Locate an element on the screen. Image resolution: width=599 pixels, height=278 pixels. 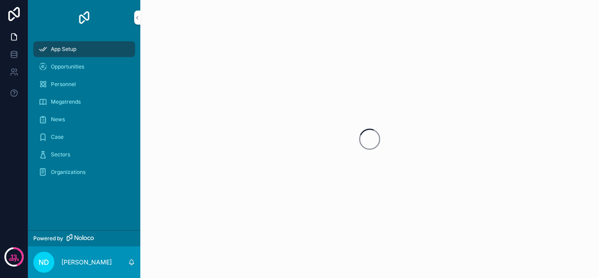
a: Personnel is located at coordinates (84, 84).